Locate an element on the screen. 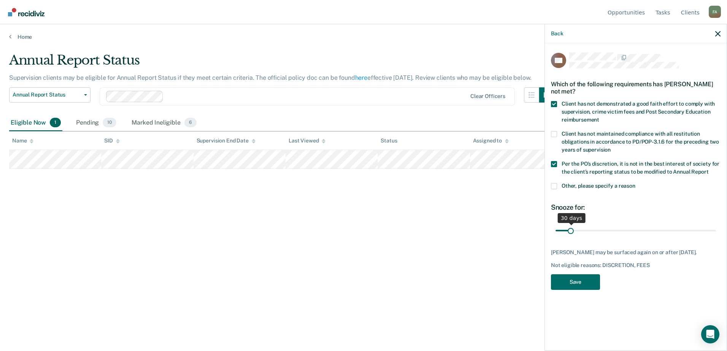 This screenshot has width=727, height=351. span: Other, please specify a reason is located at coordinates (598, 186).